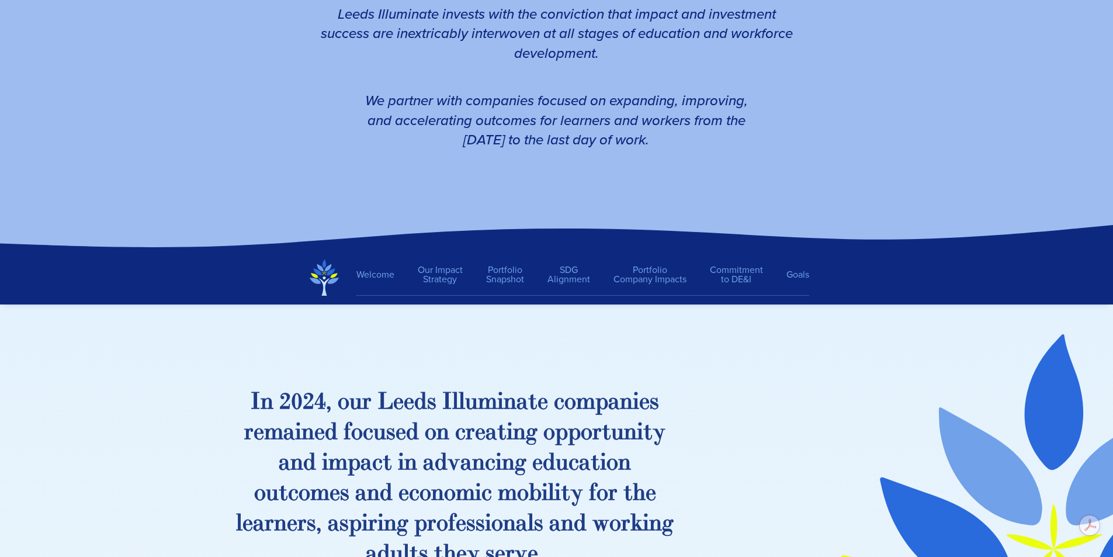  I want to click on div: 4, so click(320, 401).